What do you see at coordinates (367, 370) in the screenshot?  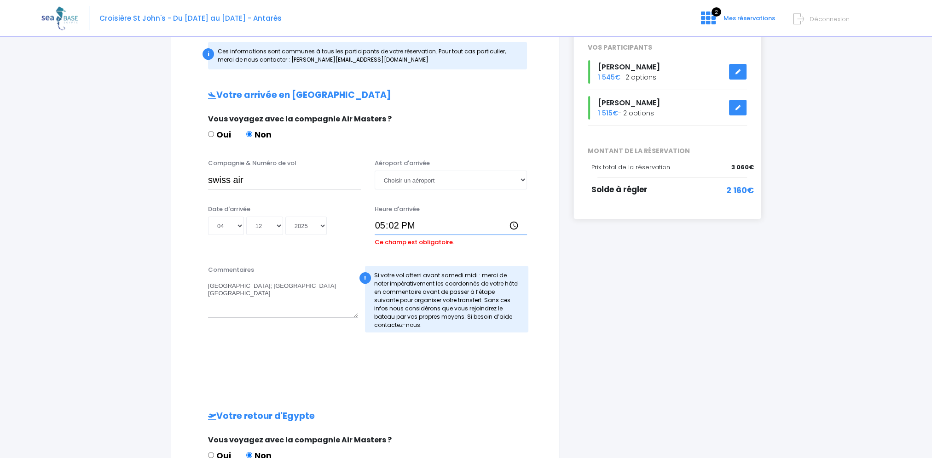 I see `div: Nous vous conseillons de réserver une nuit d’hôtel ou un day use en fonction de votre horaire d’a...` at bounding box center [367, 370].